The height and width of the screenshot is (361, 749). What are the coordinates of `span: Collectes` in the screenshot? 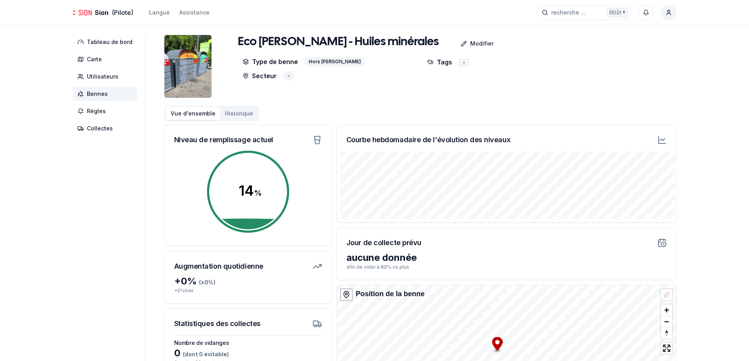 It's located at (100, 129).